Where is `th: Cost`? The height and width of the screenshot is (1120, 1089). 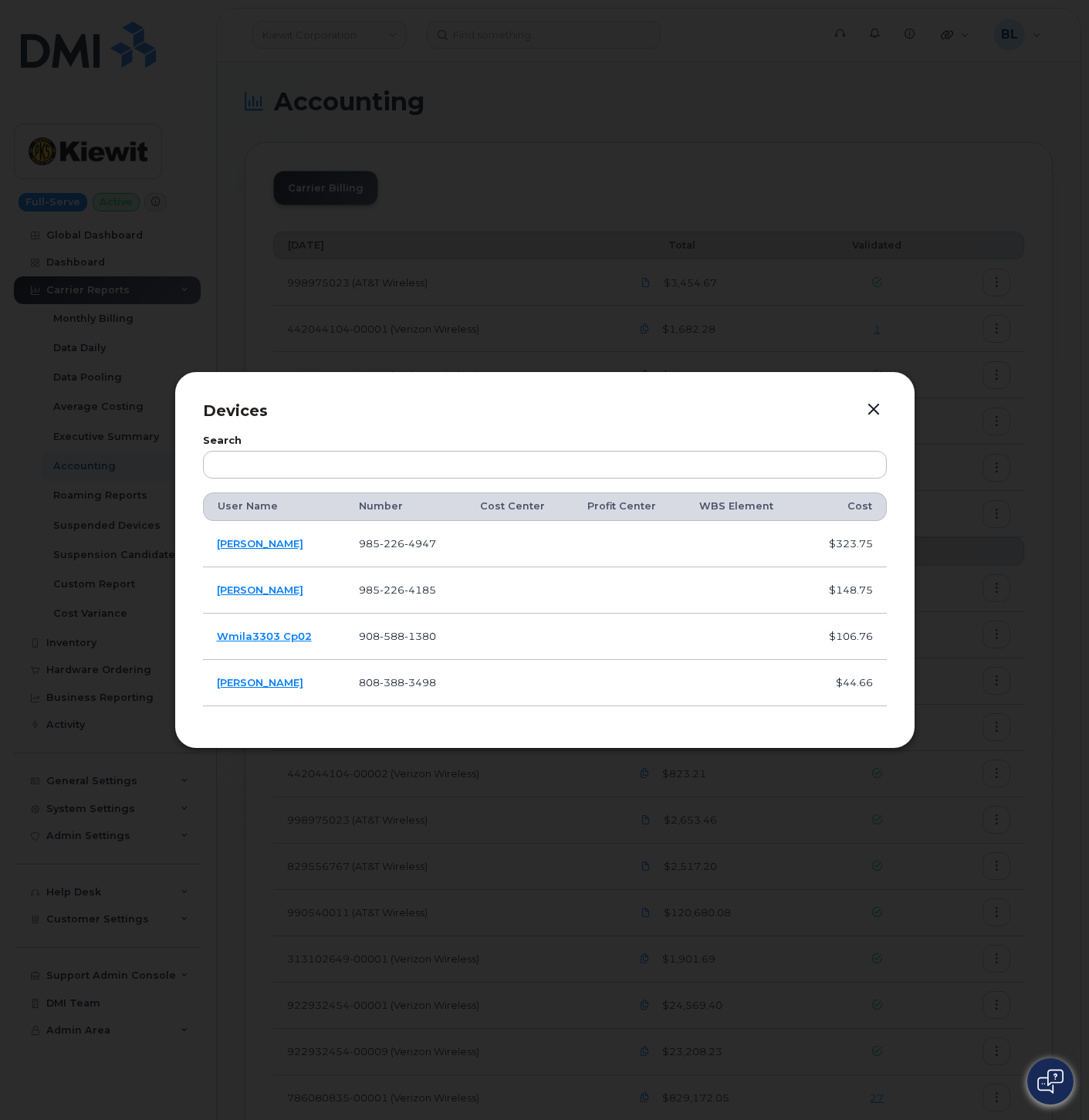
th: Cost is located at coordinates (845, 507).